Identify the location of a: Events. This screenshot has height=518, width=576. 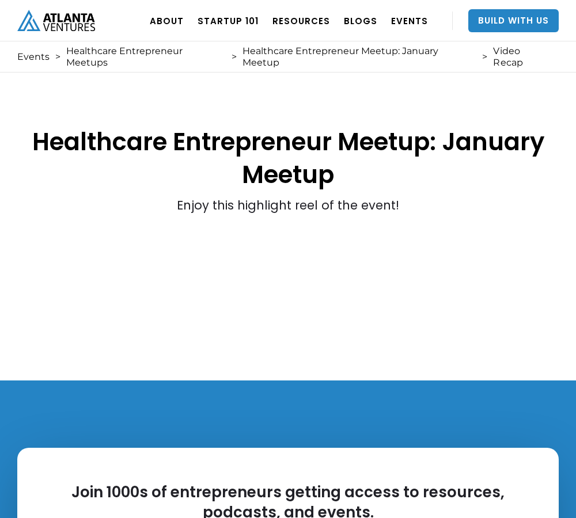
(33, 57).